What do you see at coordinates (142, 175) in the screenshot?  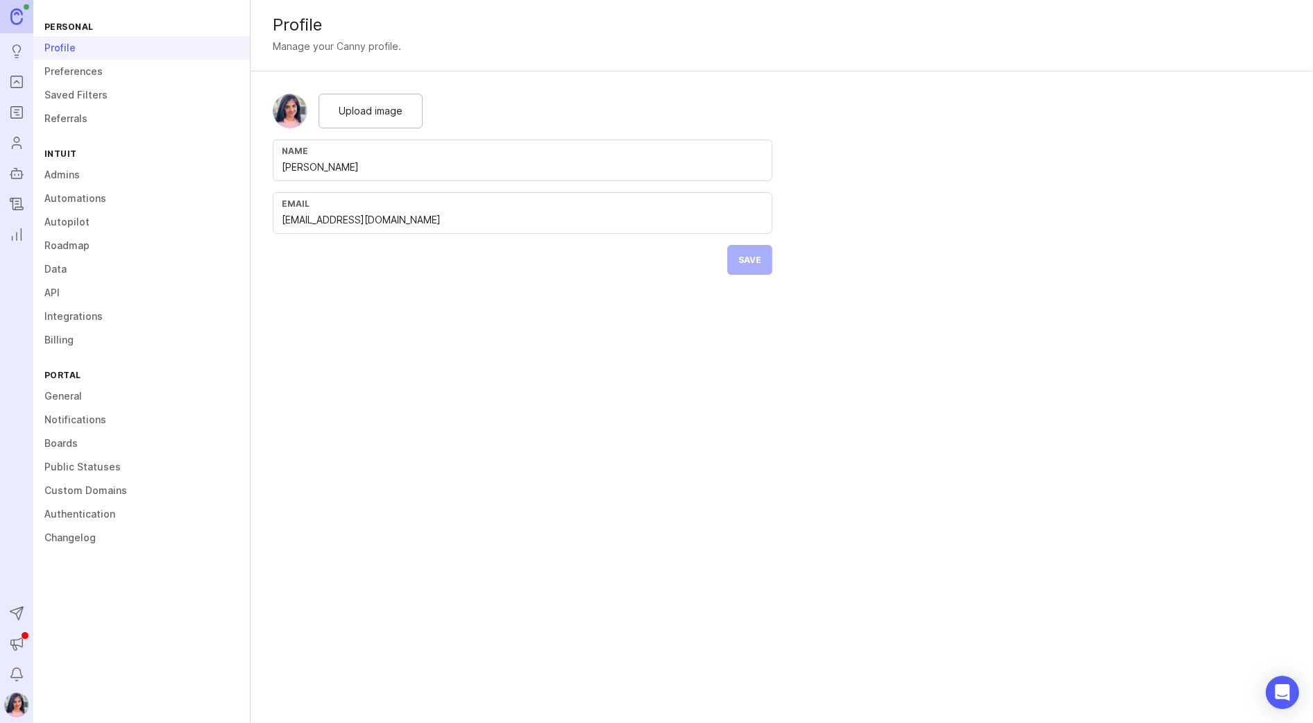 I see `a: Admins` at bounding box center [142, 175].